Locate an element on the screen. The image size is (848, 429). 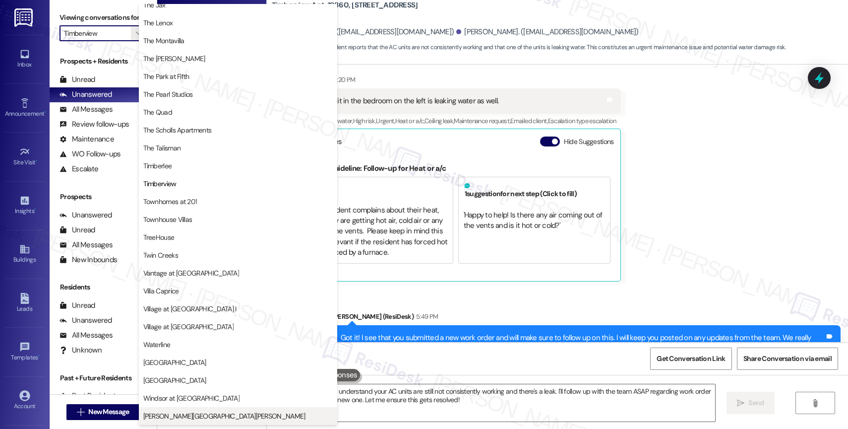
span: ' Happy to help! Is there any air coming out of the vents and is it hot or cold? ' is located at coordinates (534, 220).